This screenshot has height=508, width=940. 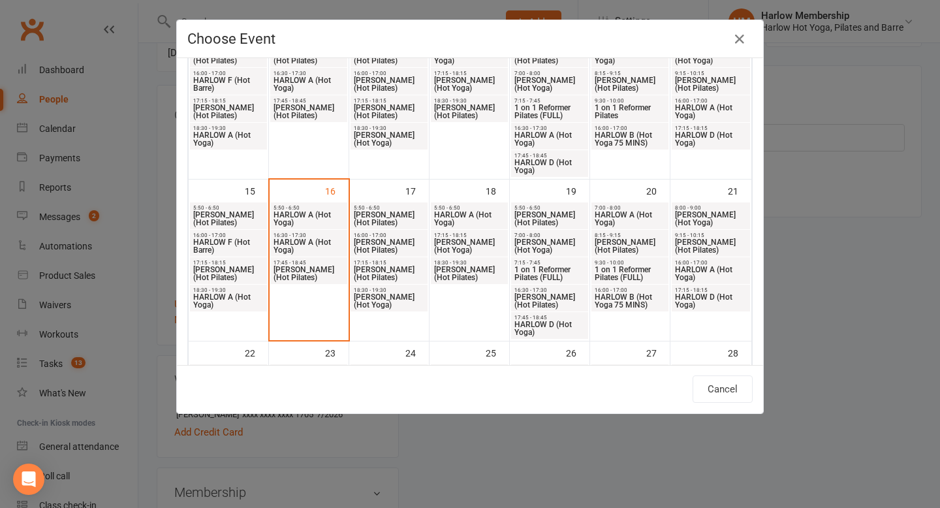 I want to click on h4: Choose Event, so click(x=470, y=38).